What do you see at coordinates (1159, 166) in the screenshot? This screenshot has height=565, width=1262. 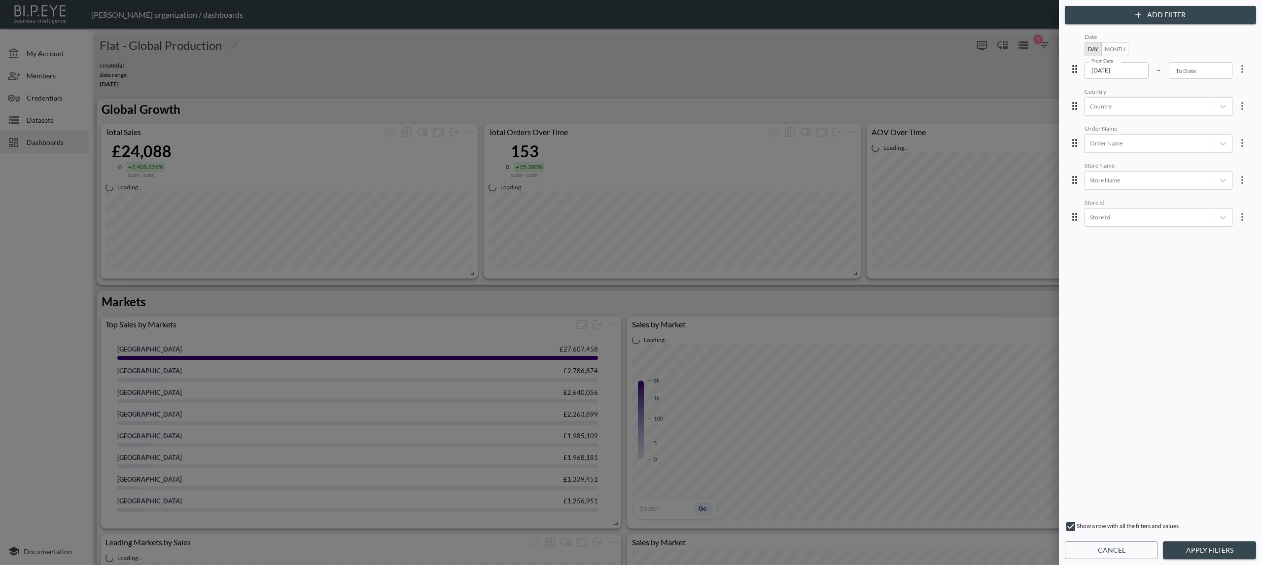 I see `div: Store Name` at bounding box center [1159, 166].